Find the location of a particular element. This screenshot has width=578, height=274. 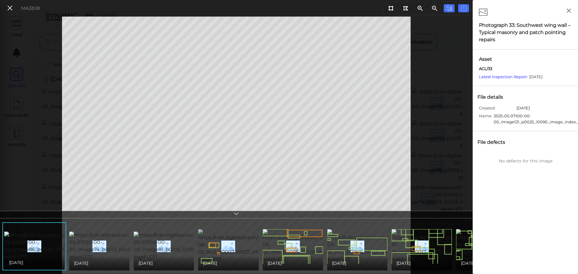

img: https://cdn.diglobal.tech/width210/2711/2018-10-10_Im1_p0012_i0052_image_index_2.png?asgd=2711 is located at coordinates (510, 246).